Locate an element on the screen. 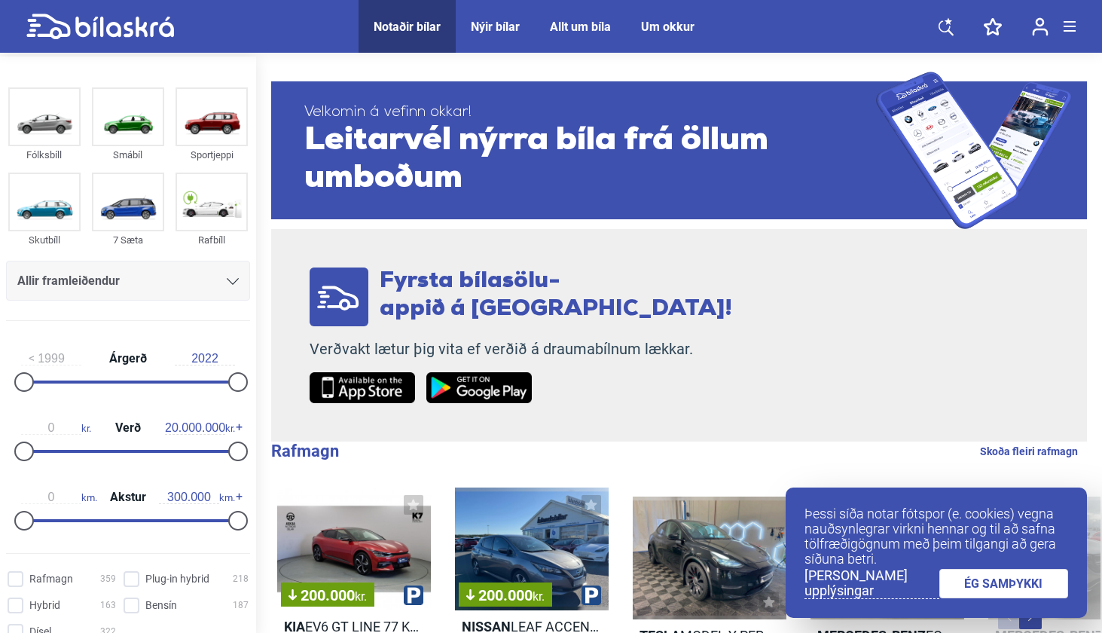  div: Notaðir bílar is located at coordinates (407, 26).